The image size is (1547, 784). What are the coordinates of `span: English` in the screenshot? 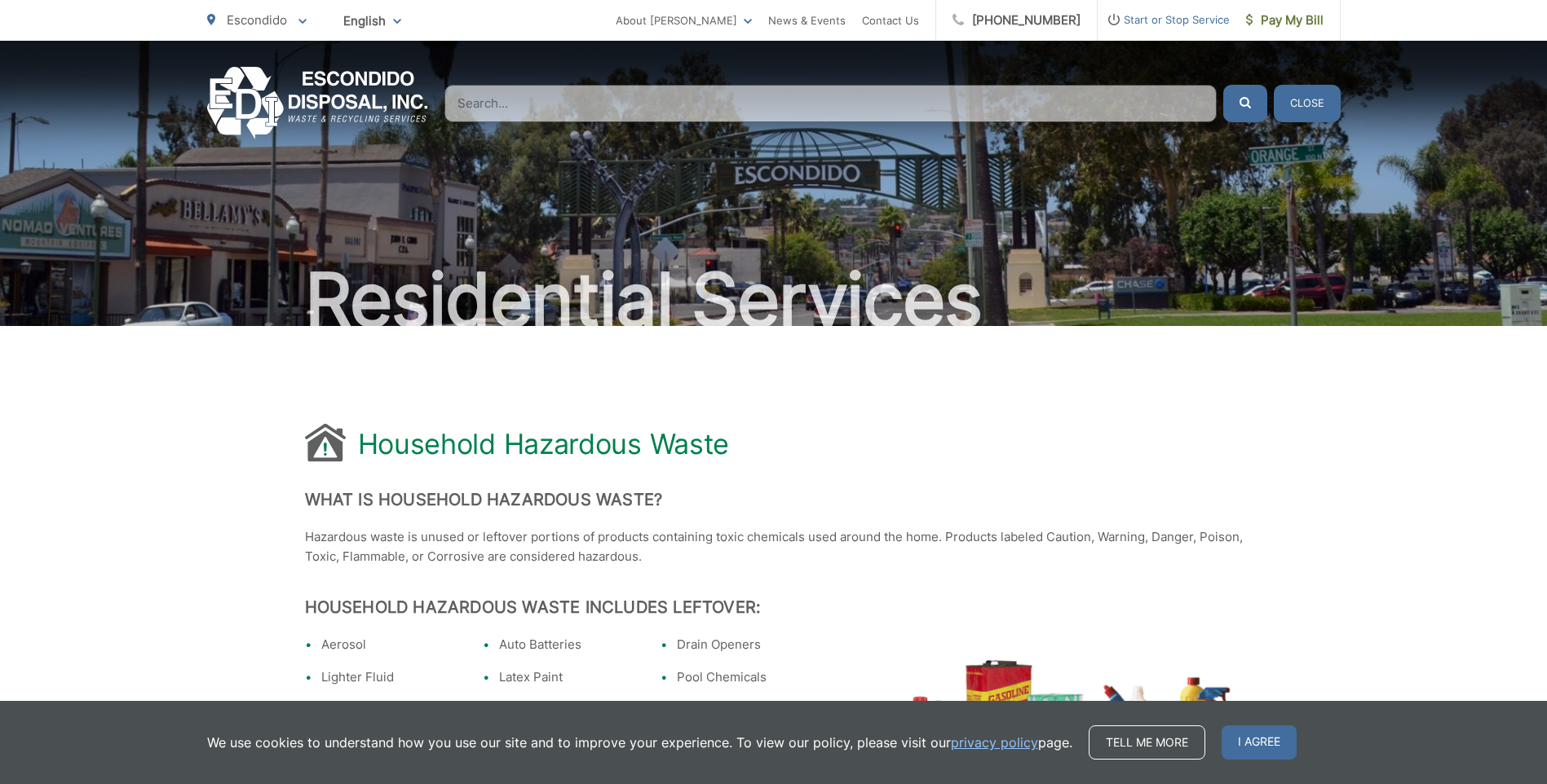 It's located at (372, 21).